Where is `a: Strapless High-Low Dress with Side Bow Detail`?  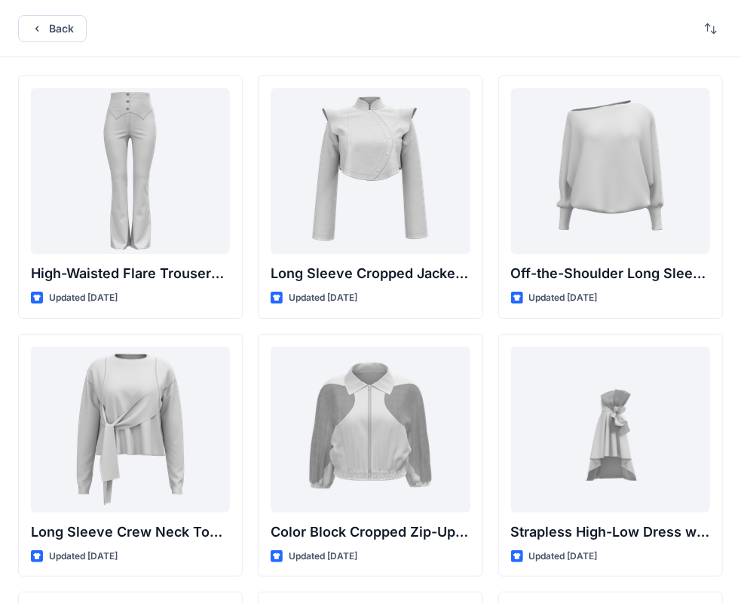
a: Strapless High-Low Dress with Side Bow Detail is located at coordinates (610, 430).